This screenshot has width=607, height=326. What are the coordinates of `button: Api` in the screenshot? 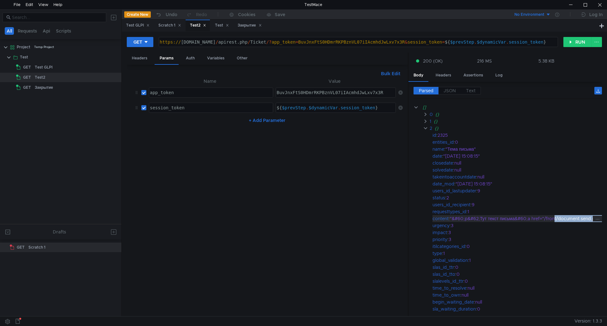 It's located at (46, 31).